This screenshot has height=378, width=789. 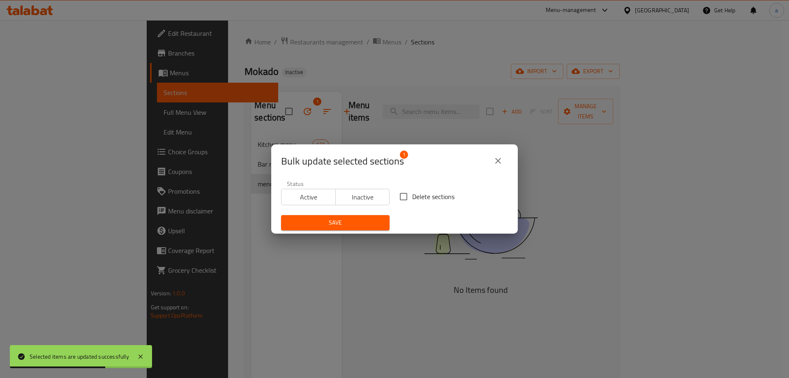 I want to click on span: Save, so click(x=335, y=222).